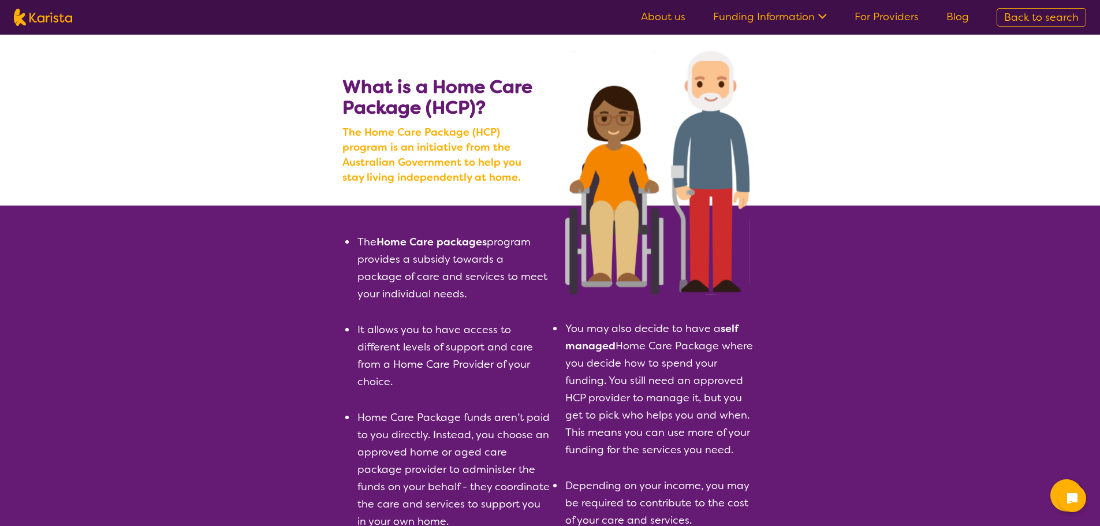  I want to click on a: About us, so click(663, 17).